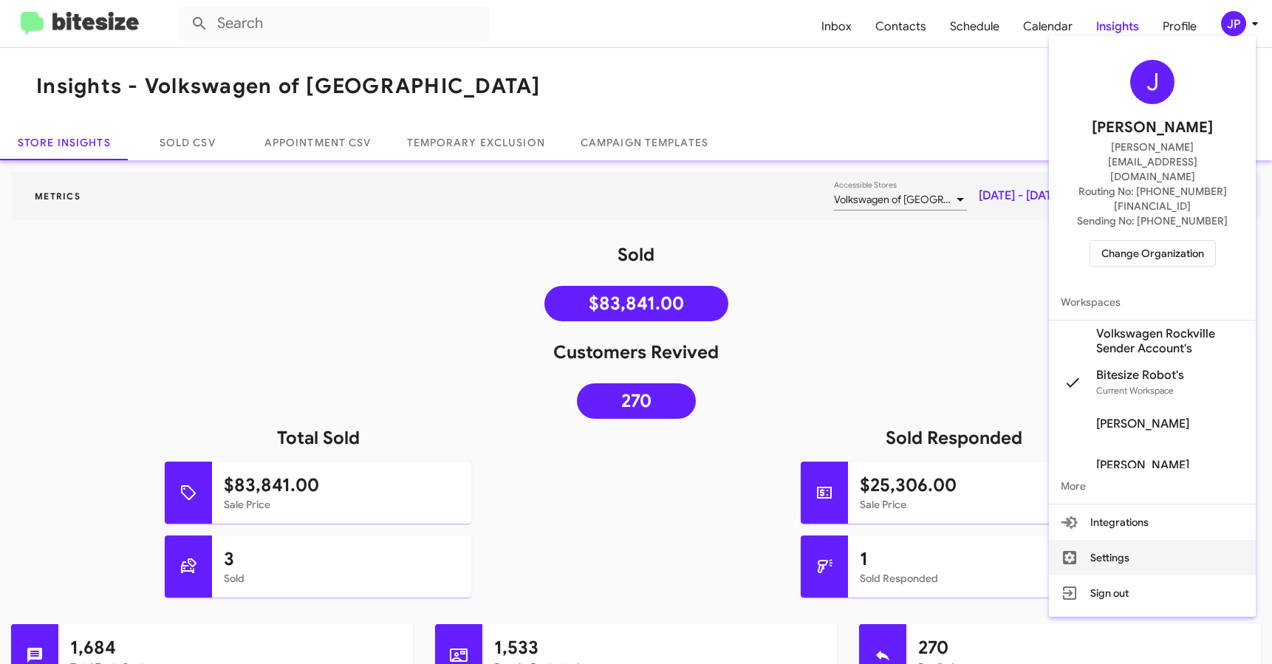 This screenshot has width=1272, height=664. What do you see at coordinates (1152, 522) in the screenshot?
I see `button: Integrations` at bounding box center [1152, 522].